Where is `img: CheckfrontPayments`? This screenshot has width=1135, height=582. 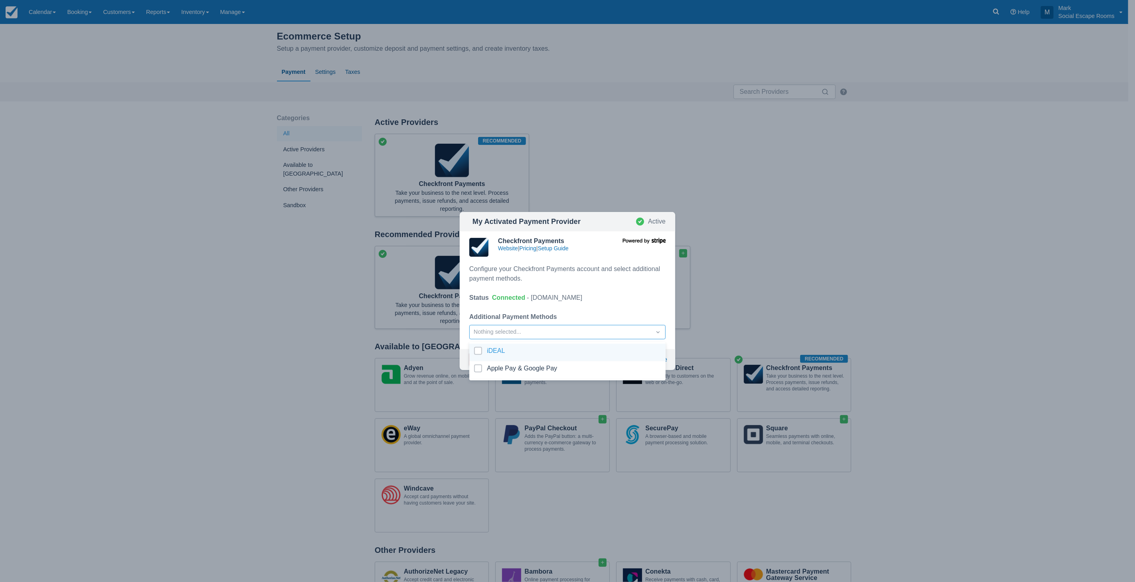
img: CheckfrontPayments is located at coordinates (479, 247).